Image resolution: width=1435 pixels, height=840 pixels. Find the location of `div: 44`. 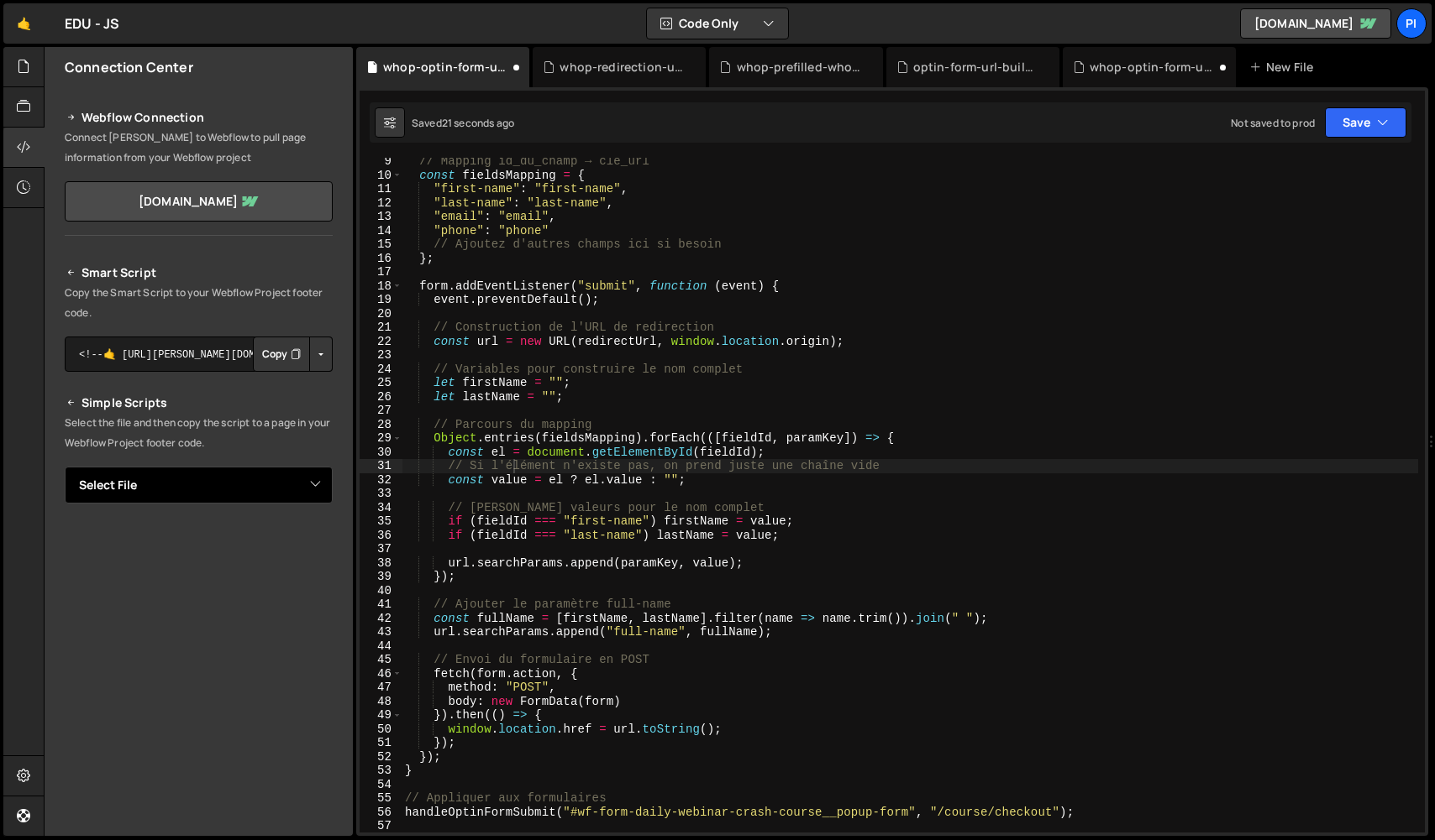

div: 44 is located at coordinates (380, 646).